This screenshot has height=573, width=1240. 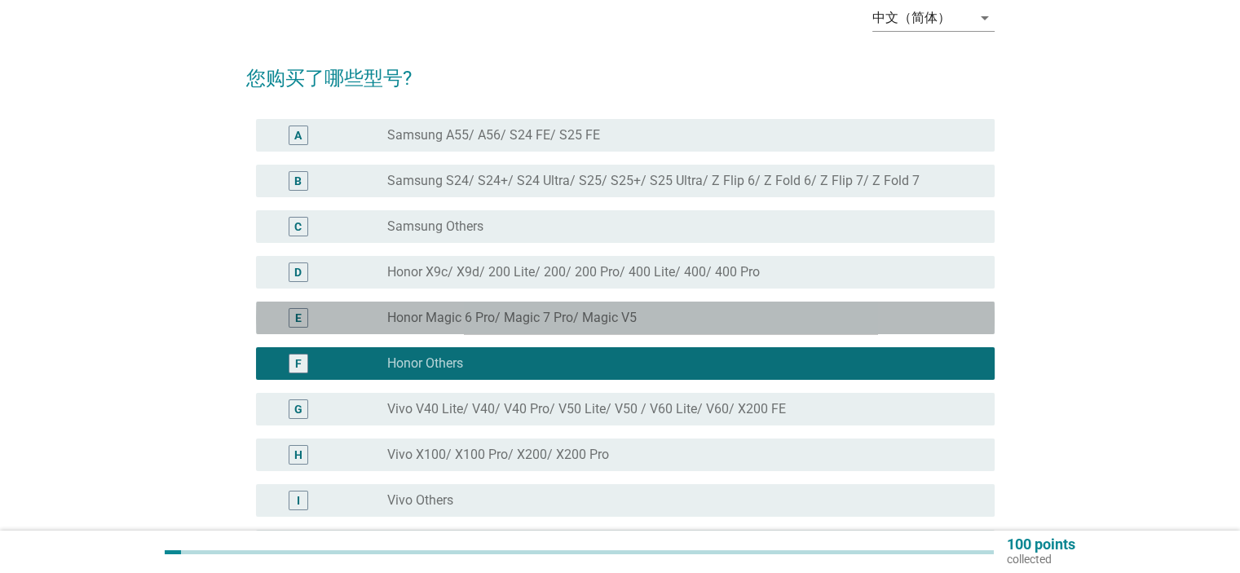 I want to click on div: A, so click(x=297, y=135).